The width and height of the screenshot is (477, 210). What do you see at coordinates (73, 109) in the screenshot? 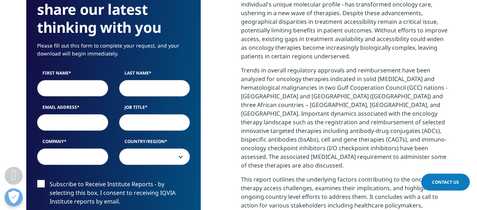
I see `label: Email Address` at bounding box center [73, 109].